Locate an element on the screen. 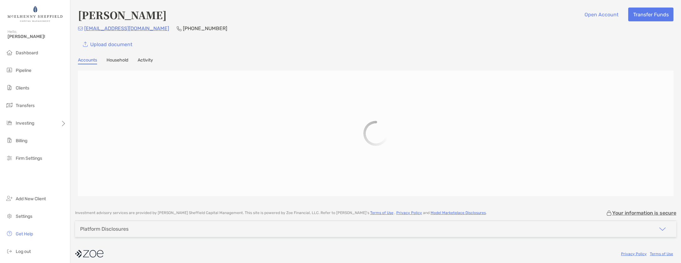 The height and width of the screenshot is (263, 681). span: Dashboard is located at coordinates (27, 53).